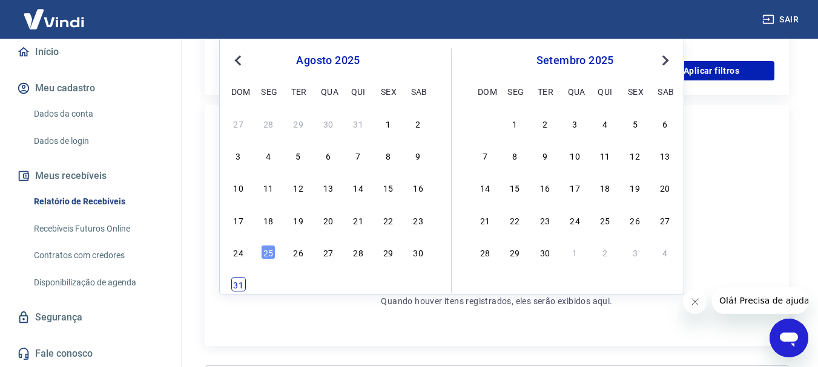  Describe the element at coordinates (545, 220) in the screenshot. I see `div: Choose terça-feira, 23 de setembro de 2025` at that location.